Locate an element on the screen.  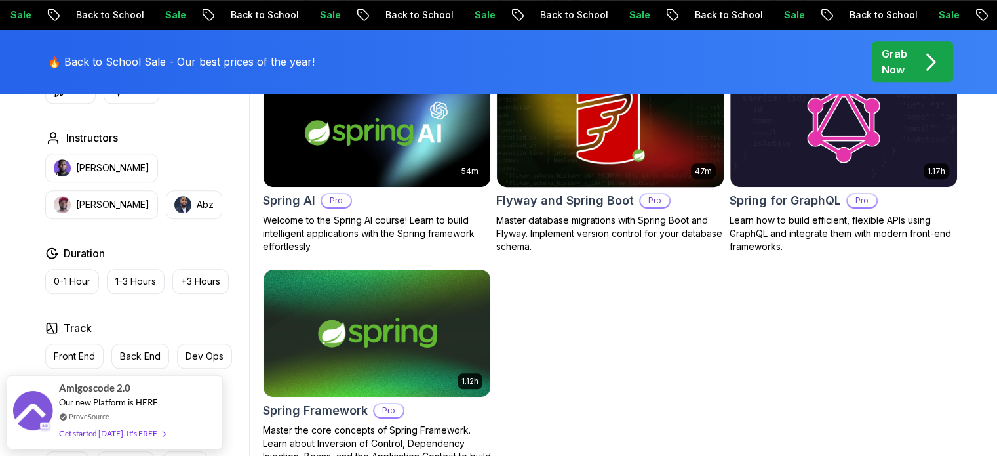
p: 1-3 Hours is located at coordinates (136, 281).